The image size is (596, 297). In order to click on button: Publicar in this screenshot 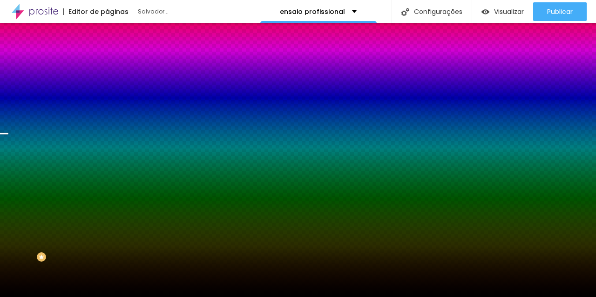, I will do `click(560, 12)`.